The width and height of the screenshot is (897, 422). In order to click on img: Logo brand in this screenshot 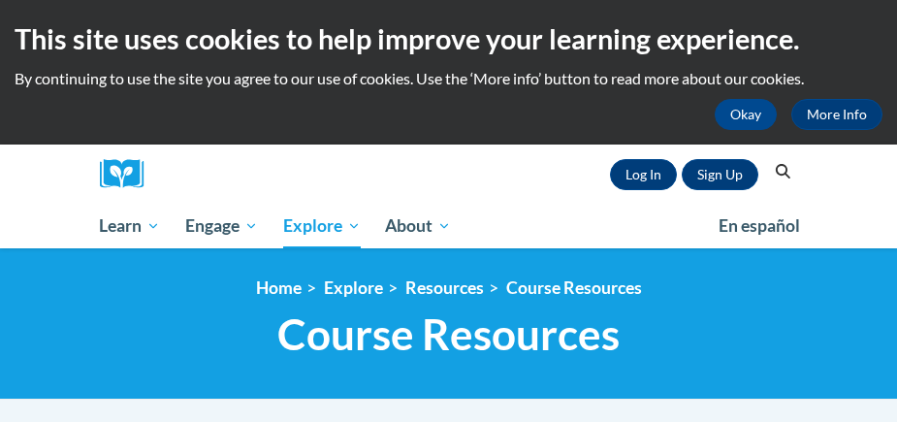, I will do `click(129, 174)`.